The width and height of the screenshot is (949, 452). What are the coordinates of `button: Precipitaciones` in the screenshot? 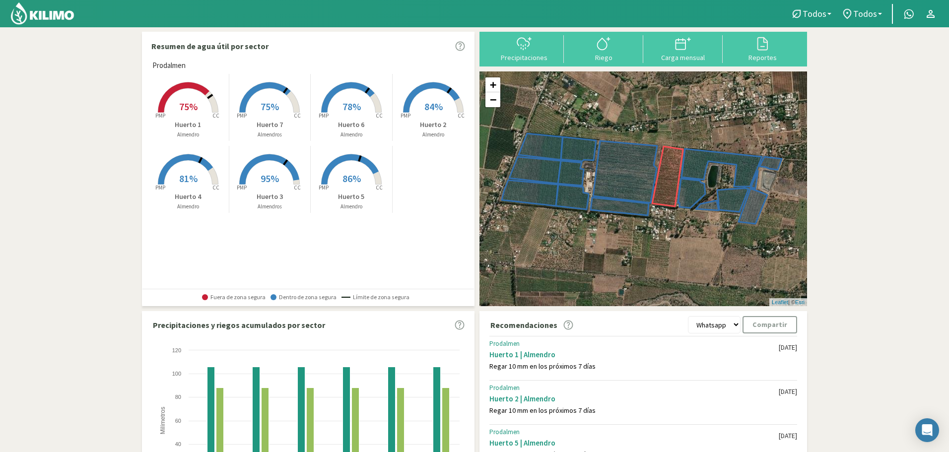 It's located at (524, 48).